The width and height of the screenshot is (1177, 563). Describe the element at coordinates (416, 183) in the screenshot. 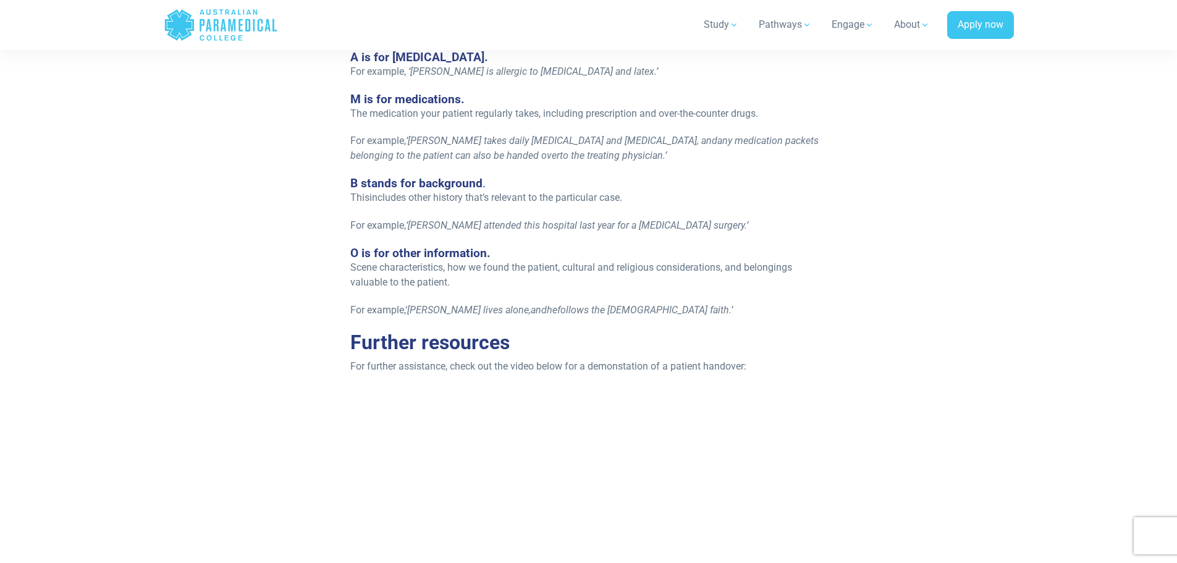

I see `span: B stands for background` at that location.